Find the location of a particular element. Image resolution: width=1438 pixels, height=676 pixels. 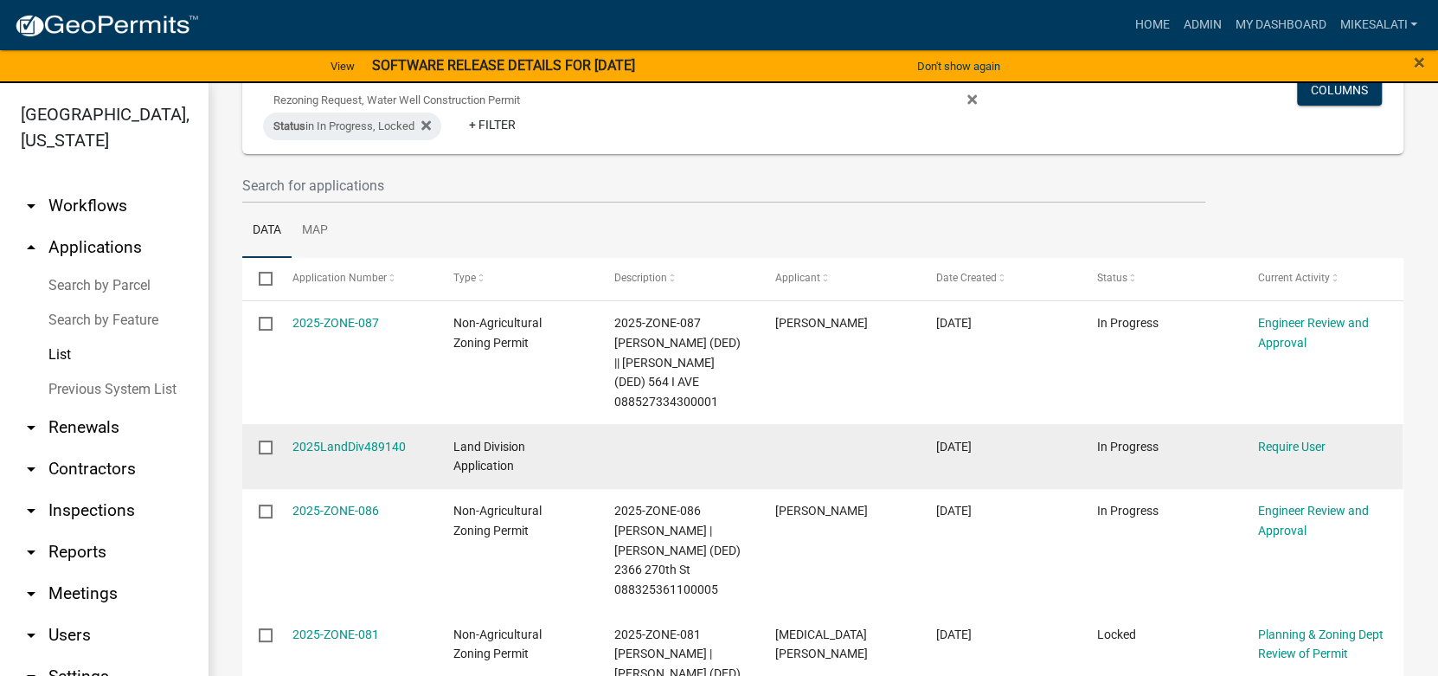

a: MikeSalati is located at coordinates (1378, 25).